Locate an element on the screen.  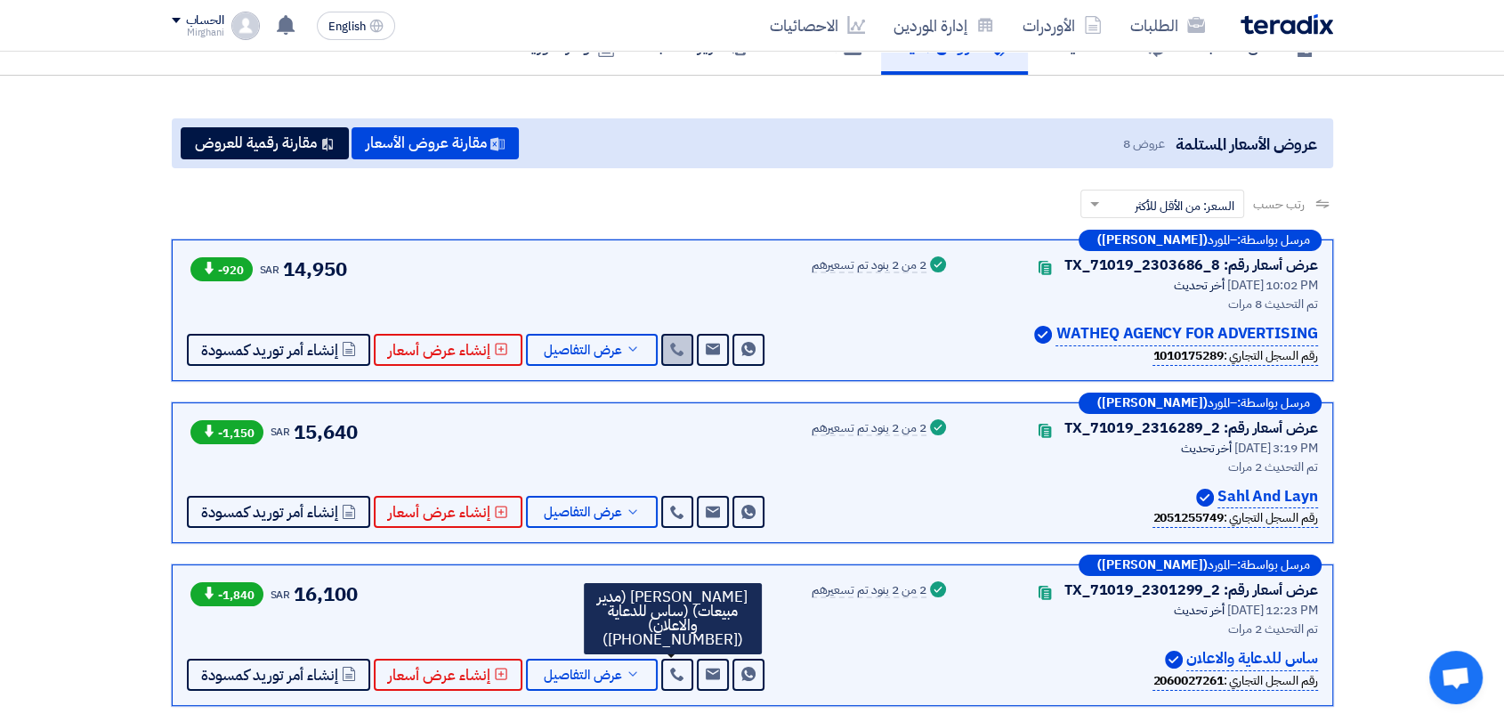
a: الطلبات is located at coordinates (1167, 25).